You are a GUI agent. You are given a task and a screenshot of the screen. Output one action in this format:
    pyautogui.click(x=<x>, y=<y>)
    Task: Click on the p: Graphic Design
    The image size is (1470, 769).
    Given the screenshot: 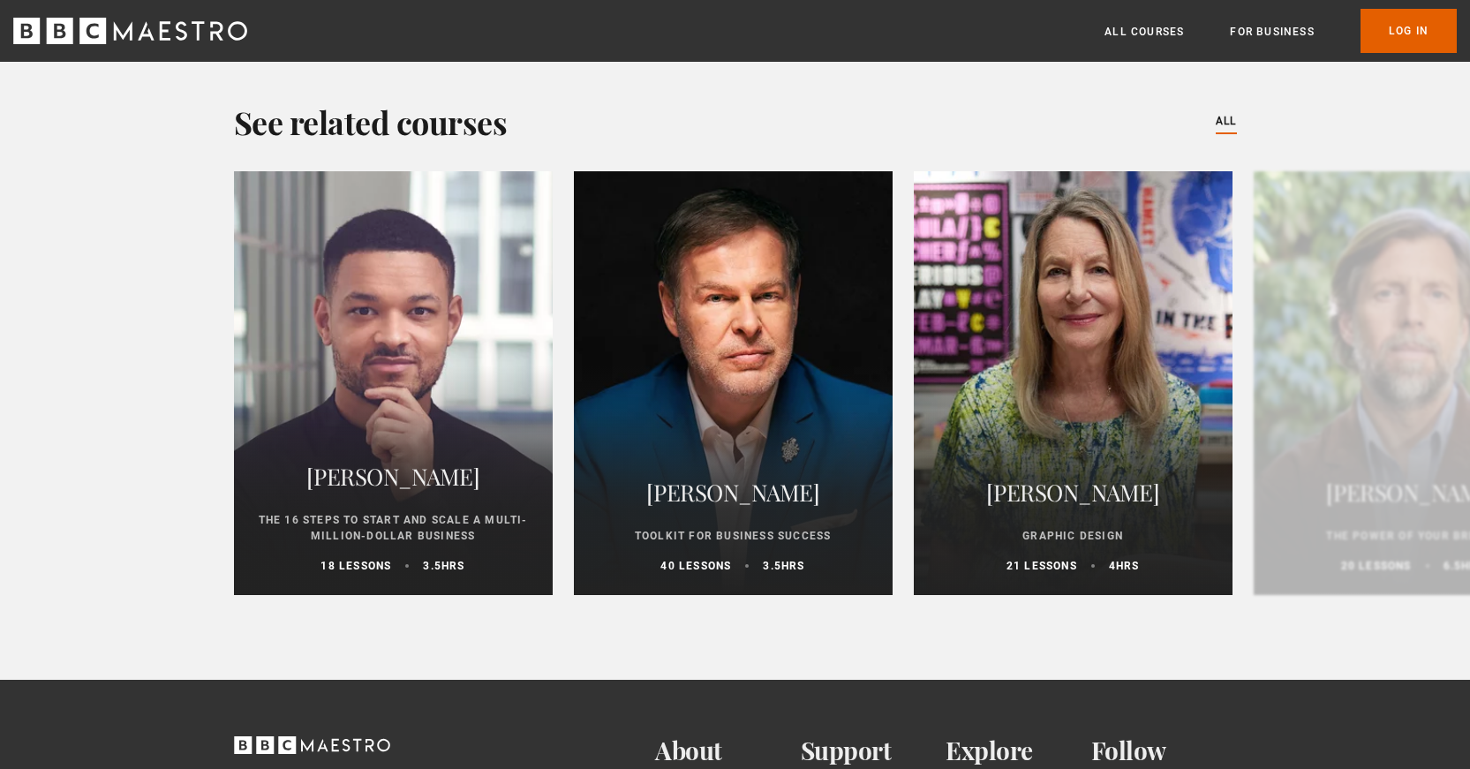 What is the action you would take?
    pyautogui.click(x=1072, y=536)
    